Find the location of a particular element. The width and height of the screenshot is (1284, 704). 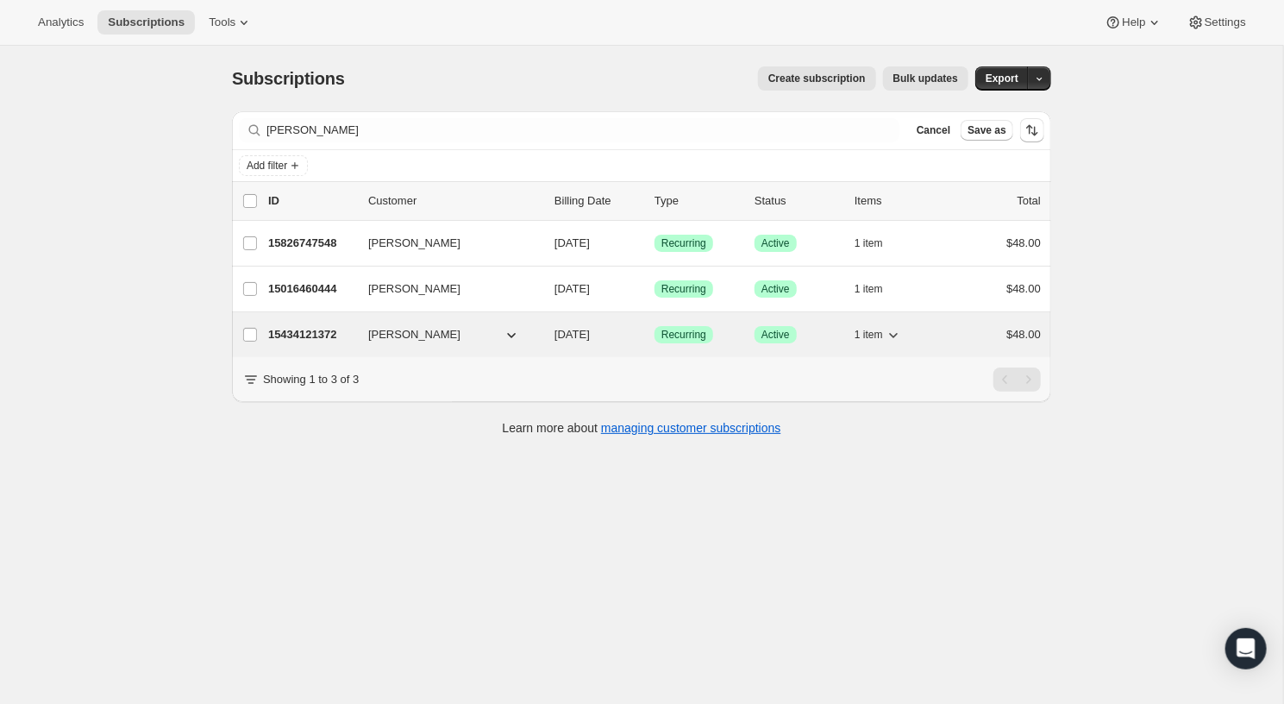

input: Filter subscribers is located at coordinates (583, 130).